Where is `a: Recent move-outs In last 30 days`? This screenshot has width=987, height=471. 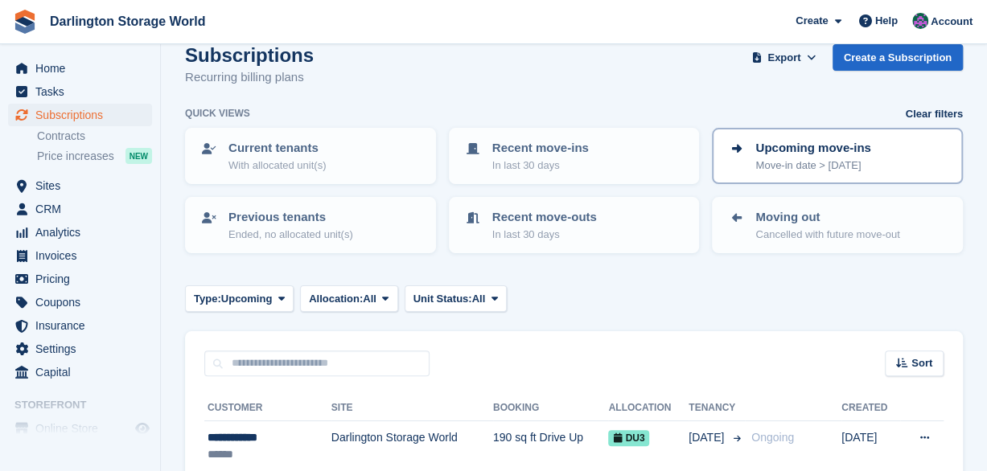 a: Recent move-outs In last 30 days is located at coordinates (574, 225).